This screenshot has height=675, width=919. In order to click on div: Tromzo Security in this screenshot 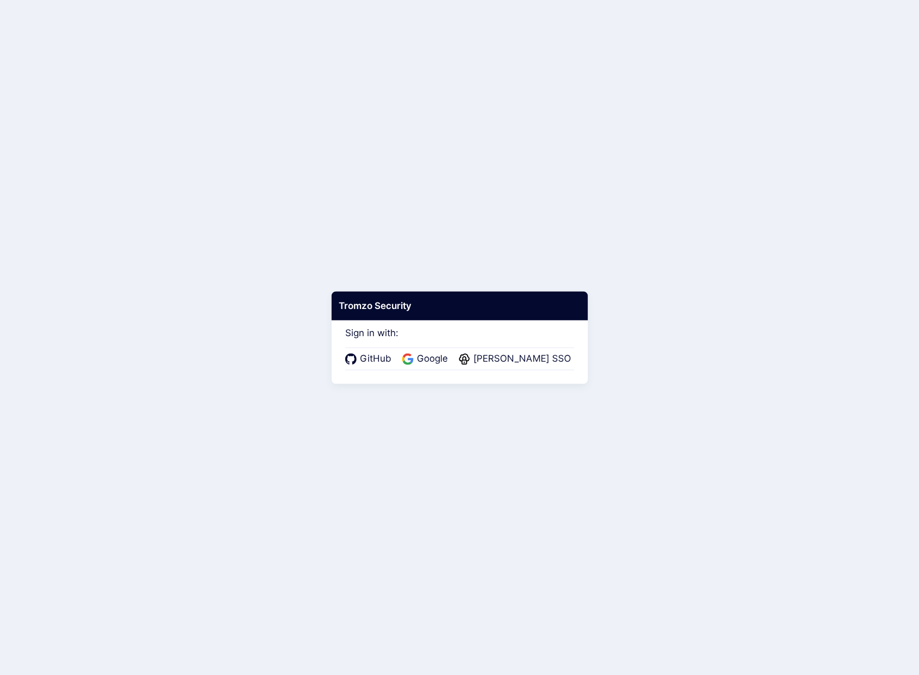, I will do `click(459, 306)`.